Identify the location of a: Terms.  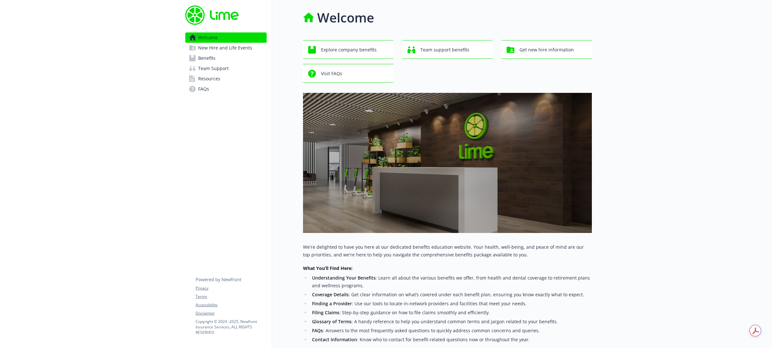
(231, 297).